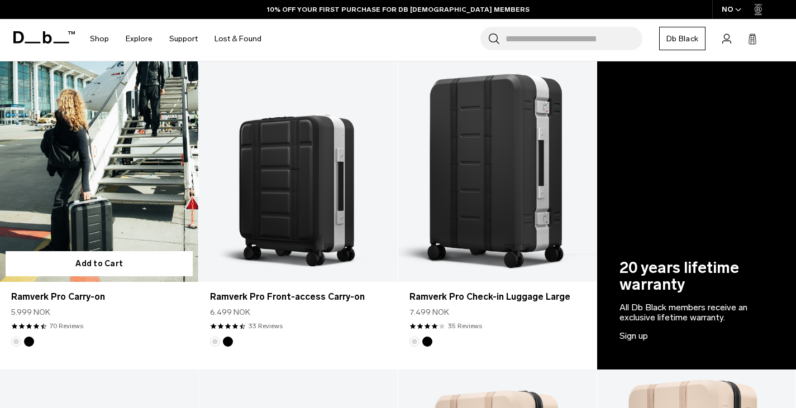  What do you see at coordinates (265, 326) in the screenshot?
I see `a: 33 reviews` at bounding box center [265, 326].